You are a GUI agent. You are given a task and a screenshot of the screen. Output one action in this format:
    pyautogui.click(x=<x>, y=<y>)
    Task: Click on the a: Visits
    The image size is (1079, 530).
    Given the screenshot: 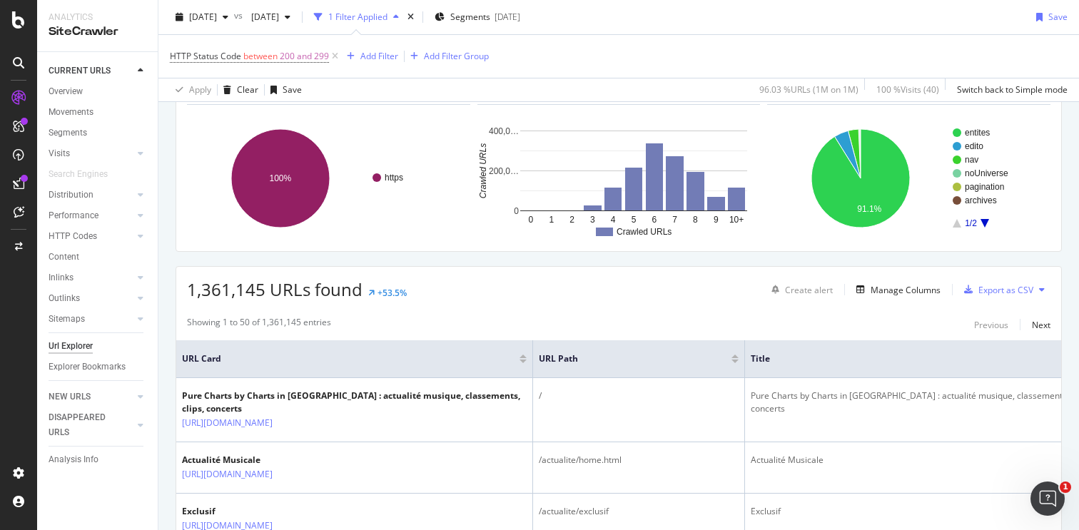 What is the action you would take?
    pyautogui.click(x=91, y=153)
    